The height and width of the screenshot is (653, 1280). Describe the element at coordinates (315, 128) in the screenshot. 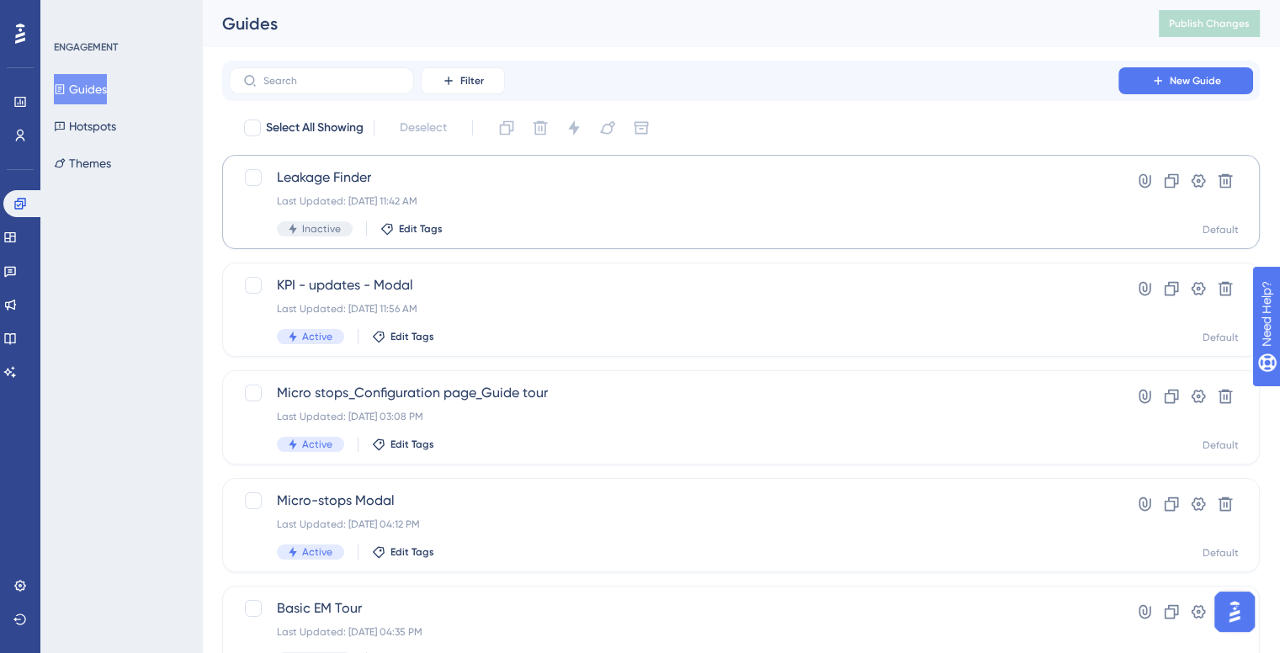

I see `span: Select All Showing` at that location.